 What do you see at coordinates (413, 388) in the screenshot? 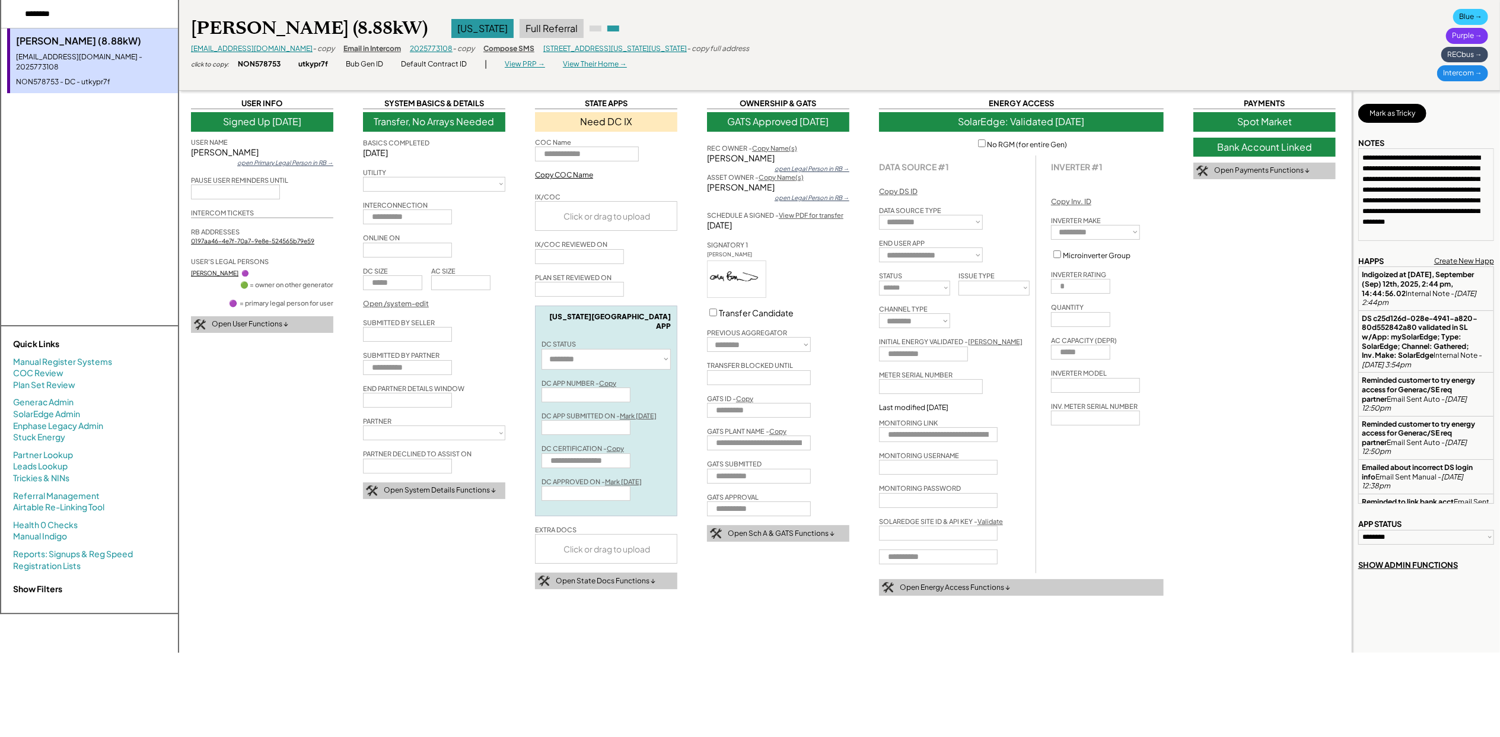
I see `div: END PARTNER DETAILS WINDOW` at bounding box center [413, 388].